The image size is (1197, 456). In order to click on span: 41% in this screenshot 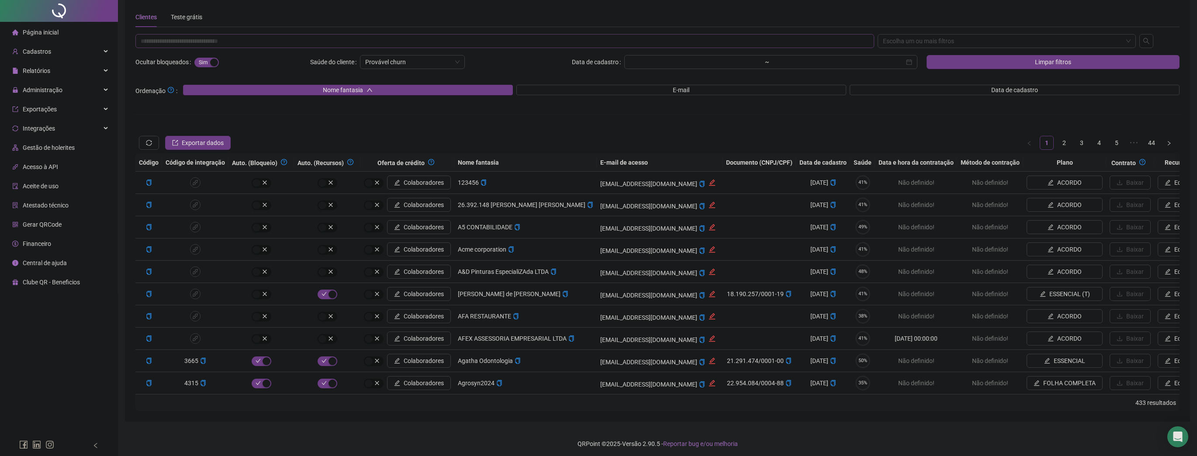, I will do `click(863, 182)`.